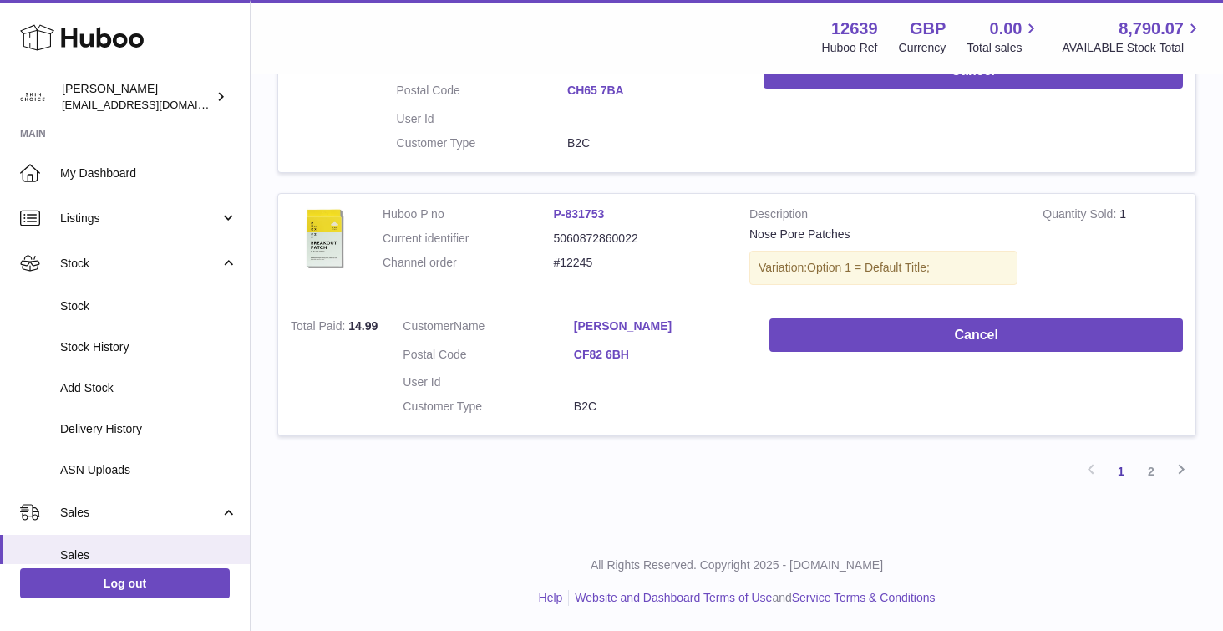  What do you see at coordinates (639, 238) in the screenshot?
I see `dd: 5060872860022` at bounding box center [639, 238].